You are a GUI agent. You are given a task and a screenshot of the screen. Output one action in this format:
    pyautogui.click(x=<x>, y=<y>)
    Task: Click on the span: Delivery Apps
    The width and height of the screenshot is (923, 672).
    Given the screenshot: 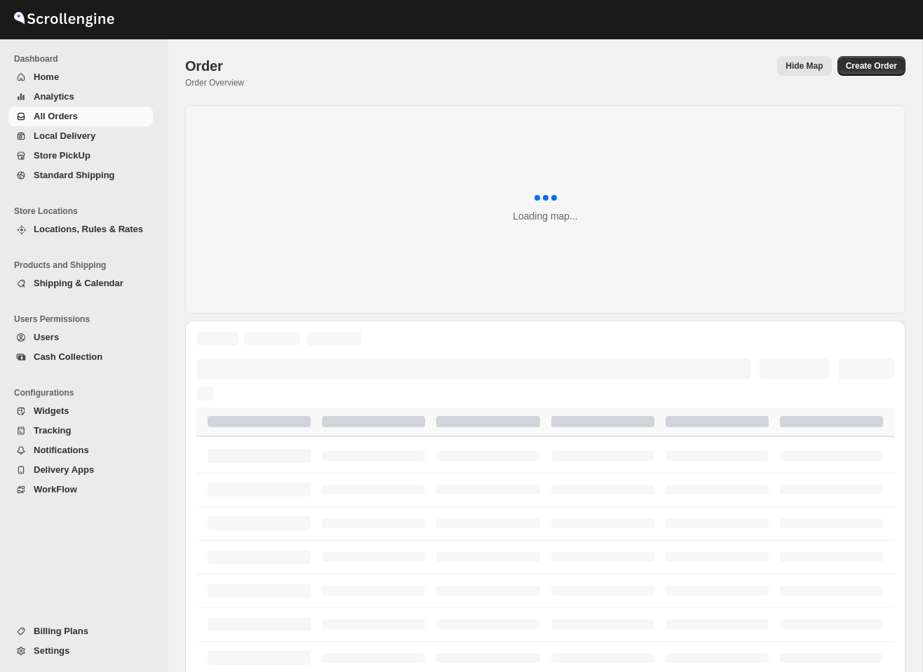 What is the action you would take?
    pyautogui.click(x=64, y=469)
    